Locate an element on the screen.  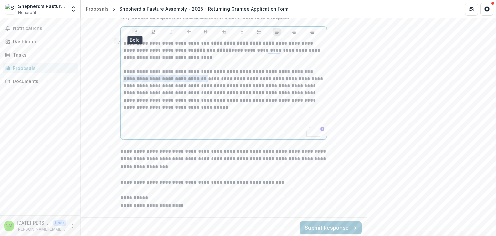
div: Documents is located at coordinates (43, 81).